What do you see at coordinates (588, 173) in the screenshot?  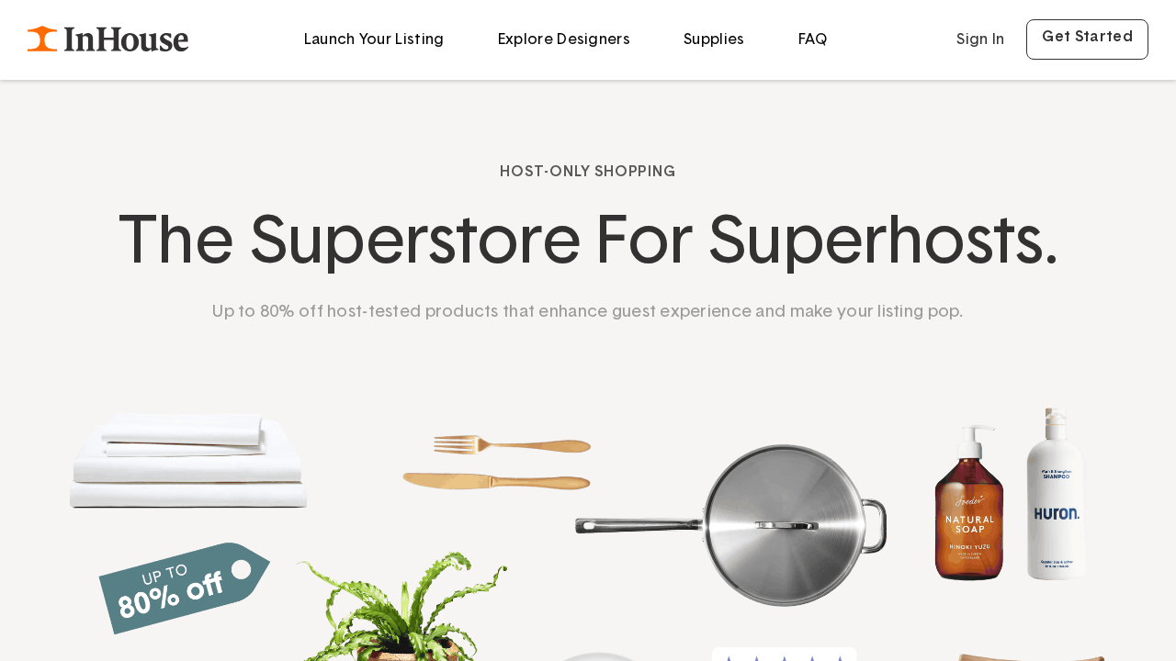 I see `h5: HOST-ONLY SHOPPING` at bounding box center [588, 173].